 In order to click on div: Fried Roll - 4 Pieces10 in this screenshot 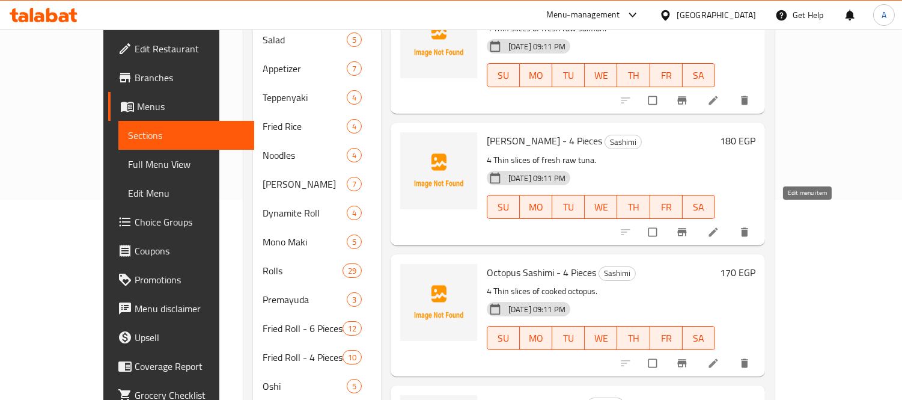, I will do `click(317, 357)`.